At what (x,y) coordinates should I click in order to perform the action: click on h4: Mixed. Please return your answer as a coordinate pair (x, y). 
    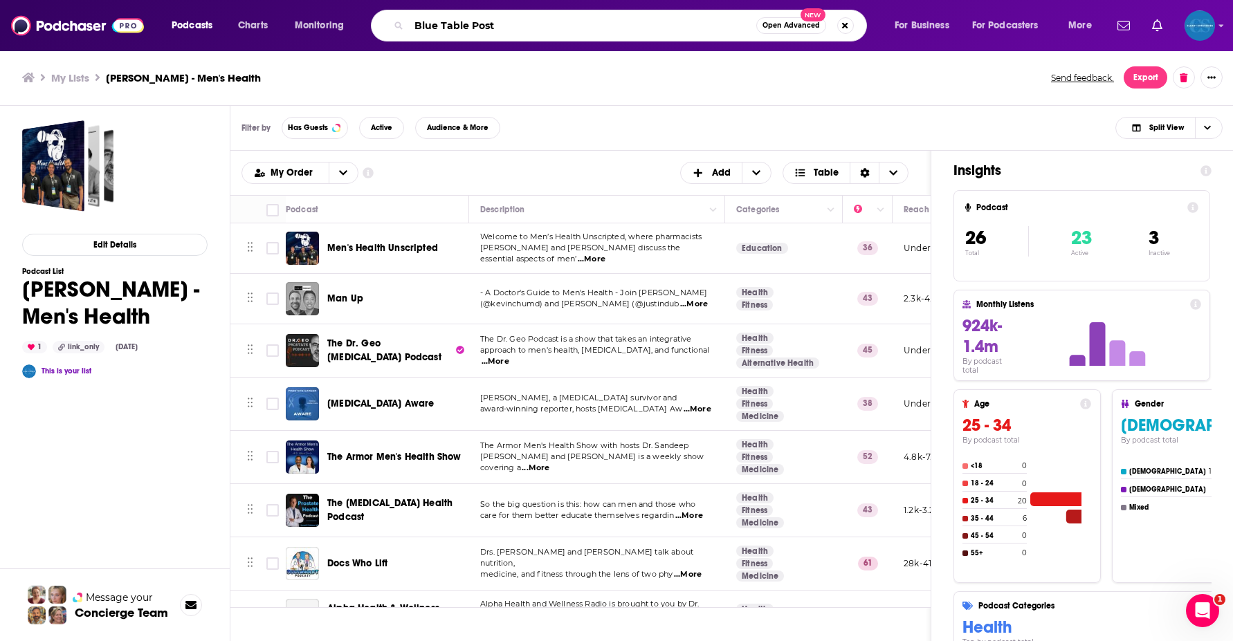
    Looking at the image, I should click on (1169, 508).